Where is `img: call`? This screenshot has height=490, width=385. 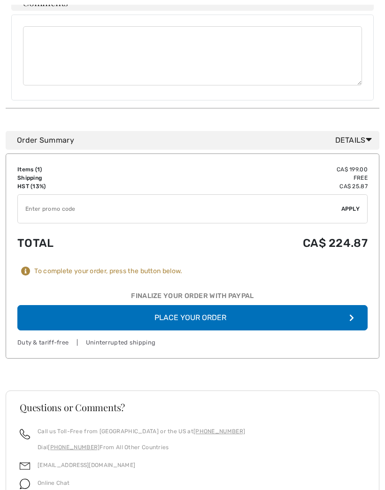
img: call is located at coordinates (25, 434).